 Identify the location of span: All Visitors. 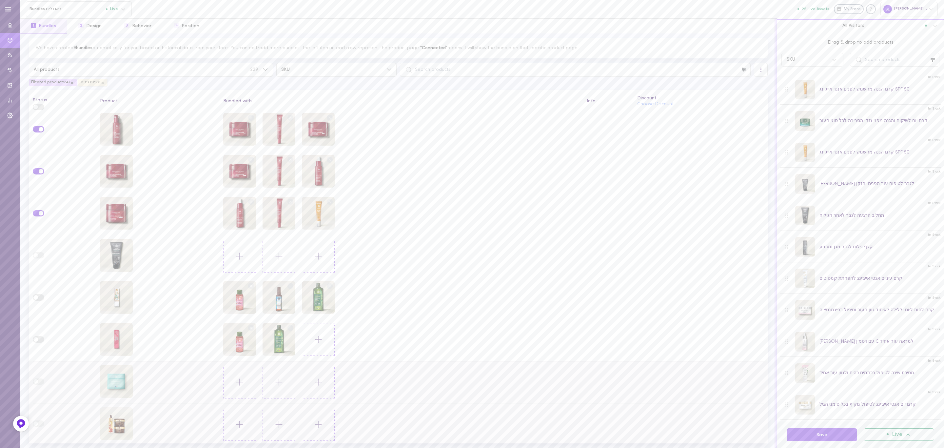
(853, 26).